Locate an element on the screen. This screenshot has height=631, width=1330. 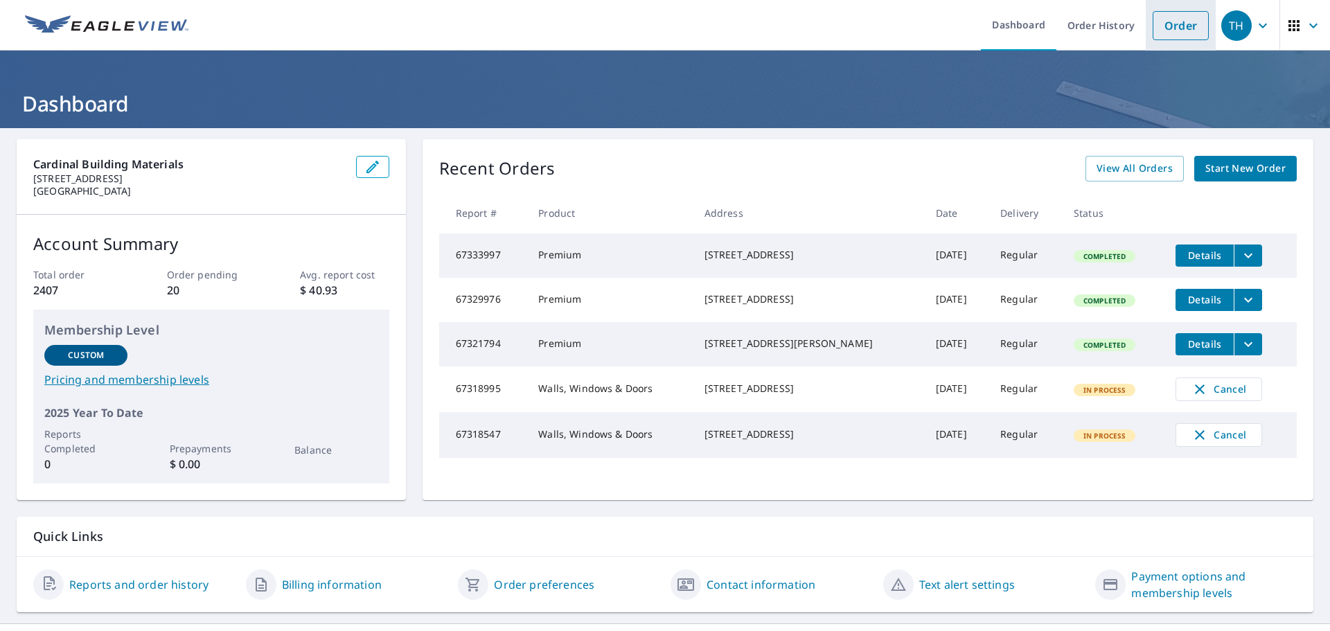
button: detailsBtn-67321794 is located at coordinates (1205, 344).